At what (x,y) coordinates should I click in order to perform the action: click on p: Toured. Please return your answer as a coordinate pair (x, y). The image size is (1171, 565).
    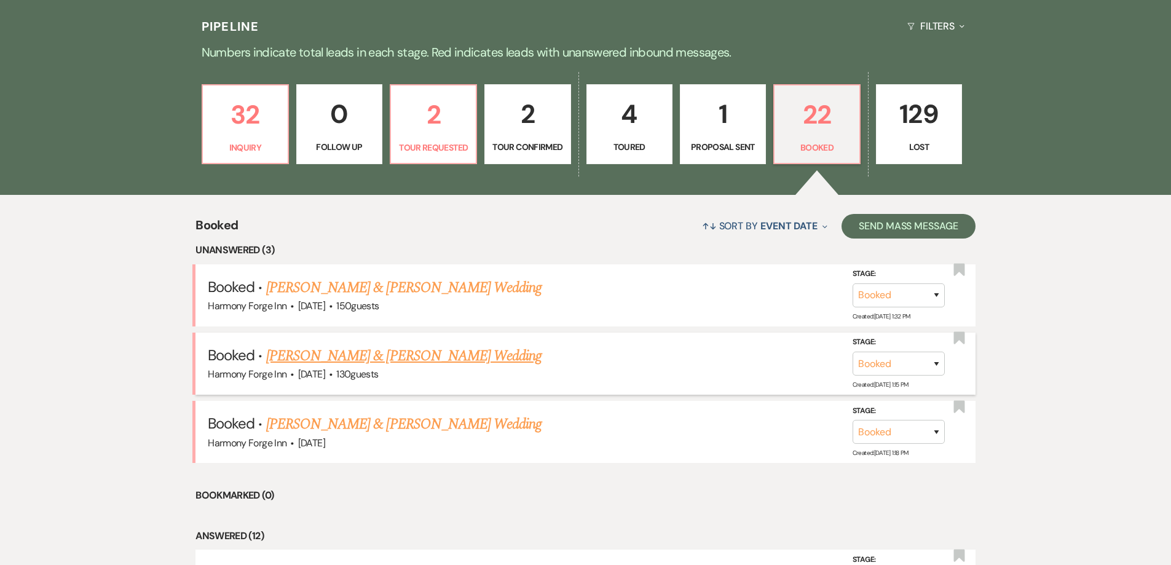
    Looking at the image, I should click on (630, 147).